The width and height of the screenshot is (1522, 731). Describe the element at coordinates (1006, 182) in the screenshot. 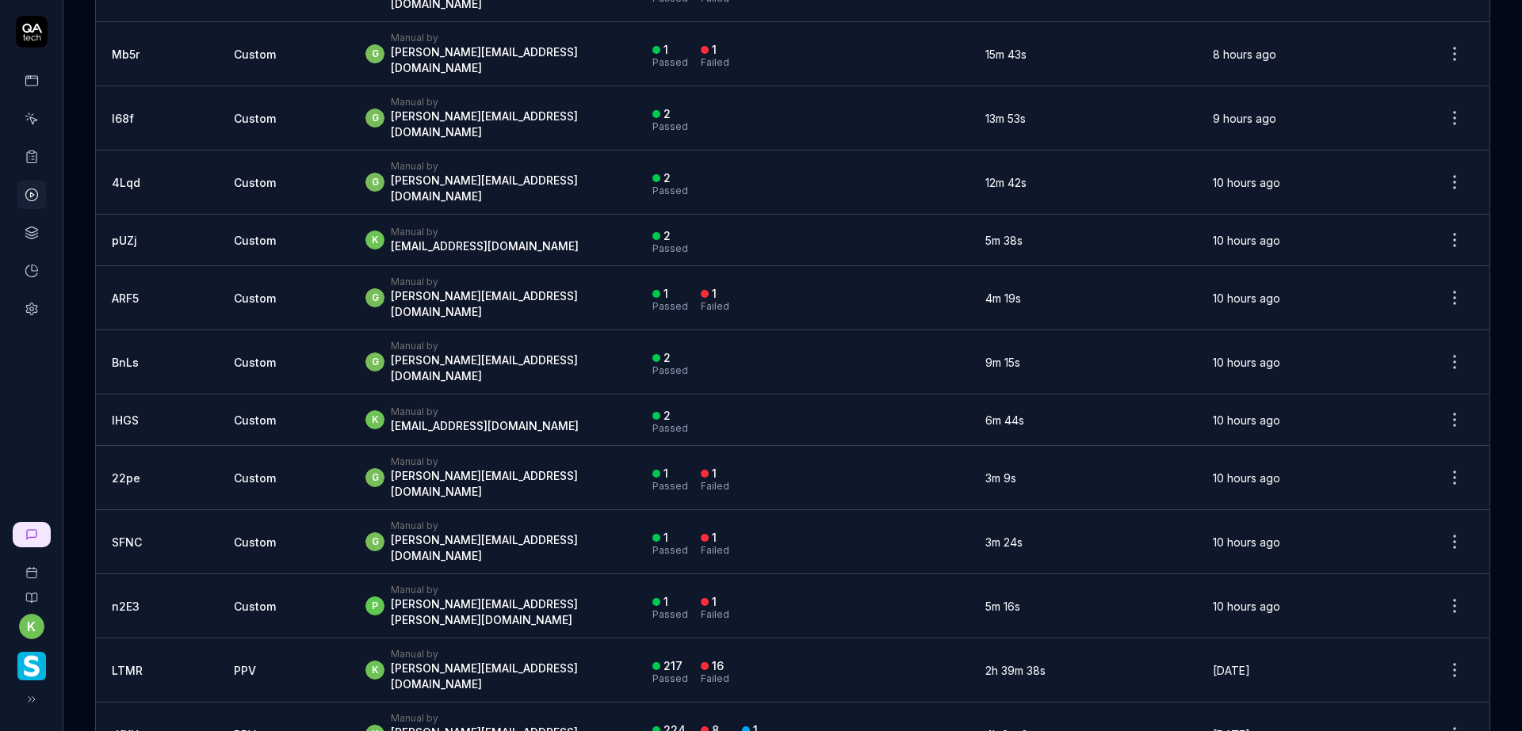

I see `time: 12m 42s` at that location.